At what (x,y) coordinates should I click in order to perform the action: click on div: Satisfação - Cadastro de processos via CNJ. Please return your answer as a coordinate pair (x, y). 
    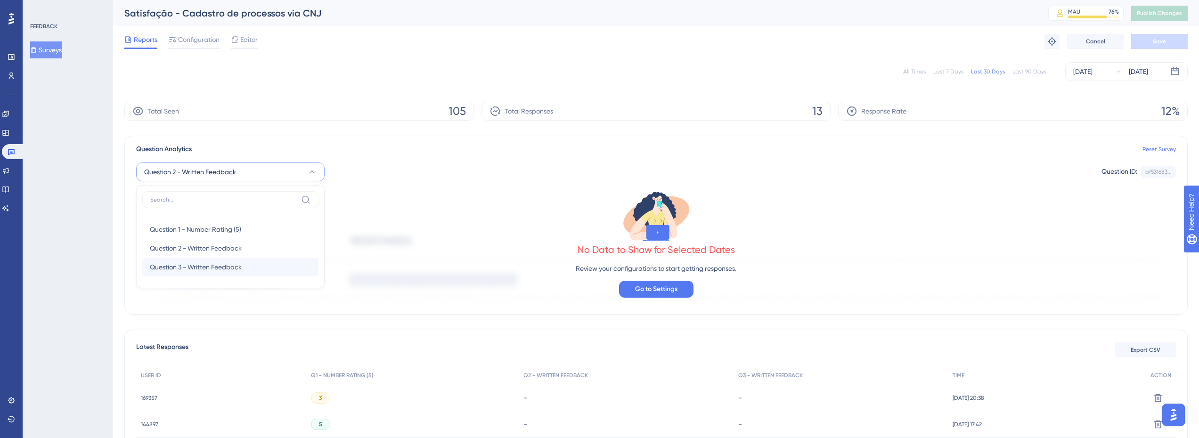
    Looking at the image, I should click on (574, 13).